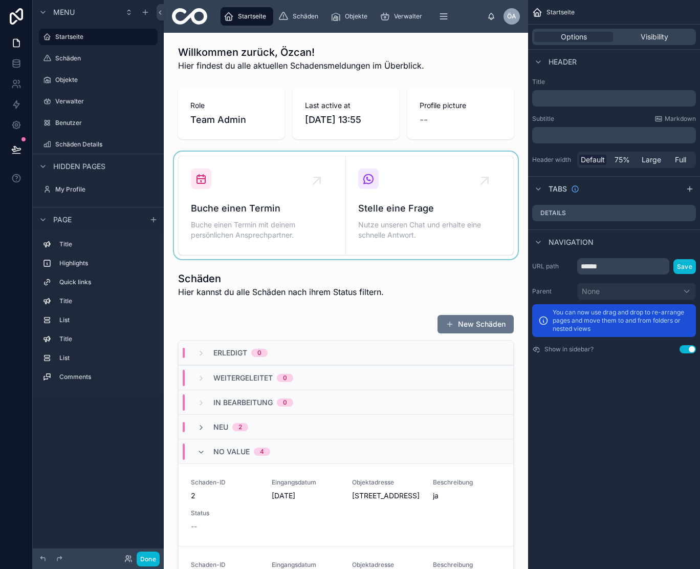  Describe the element at coordinates (622, 160) in the screenshot. I see `span: 75%` at that location.